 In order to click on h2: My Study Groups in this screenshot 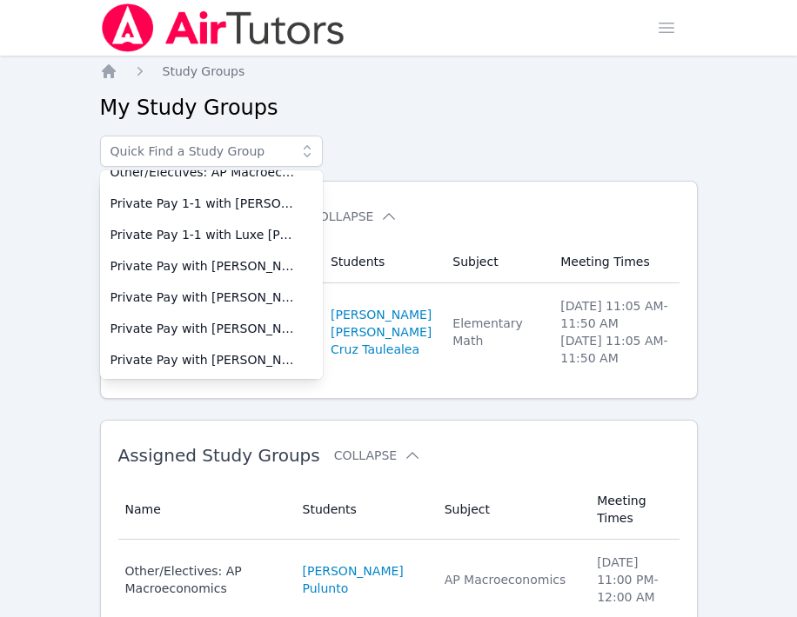, I will do `click(398, 108)`.